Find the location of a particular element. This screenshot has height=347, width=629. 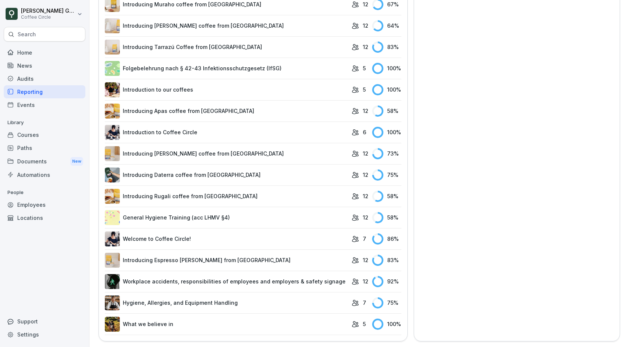

a: News is located at coordinates (45, 65).